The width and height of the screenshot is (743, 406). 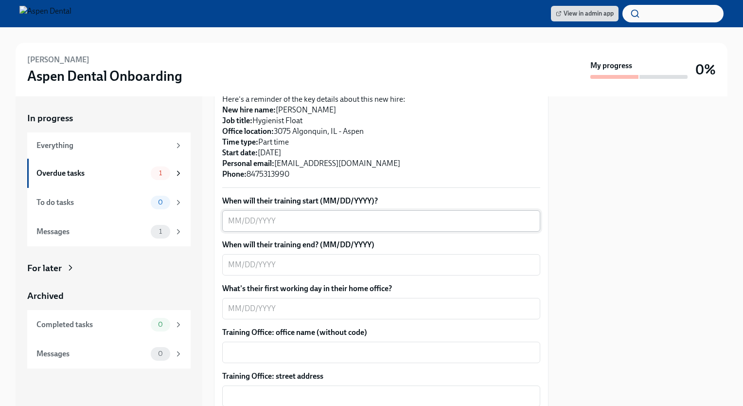 I want to click on strong: Office location:, so click(x=248, y=131).